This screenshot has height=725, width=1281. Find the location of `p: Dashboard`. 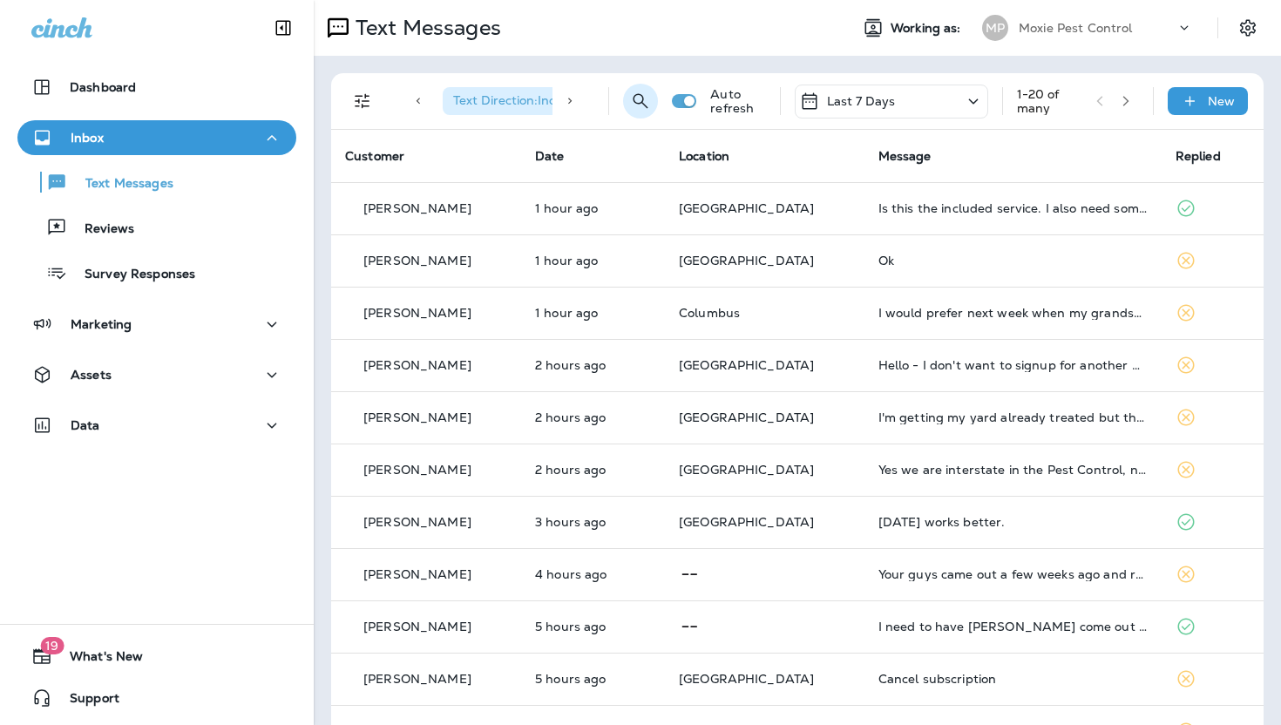

p: Dashboard is located at coordinates (103, 87).